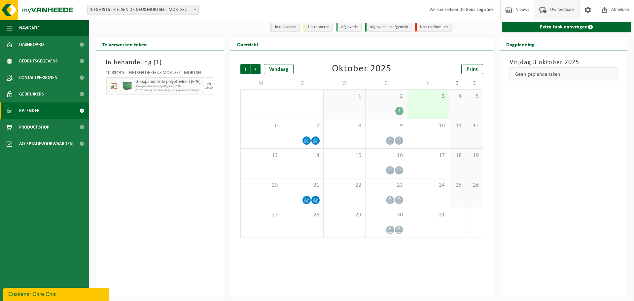  What do you see at coordinates (247, 44) in the screenshot?
I see `h2: Overzicht` at bounding box center [247, 44].